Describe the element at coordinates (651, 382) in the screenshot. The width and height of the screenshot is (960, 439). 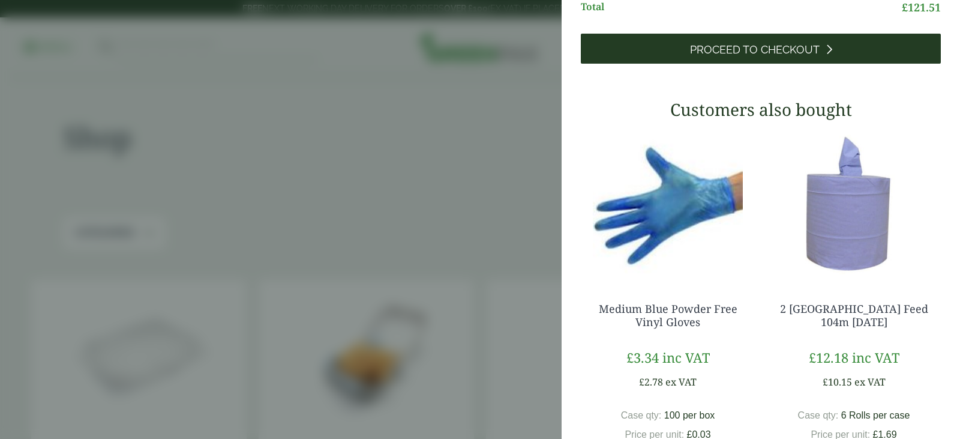
I see `bdi: 2.78` at that location.